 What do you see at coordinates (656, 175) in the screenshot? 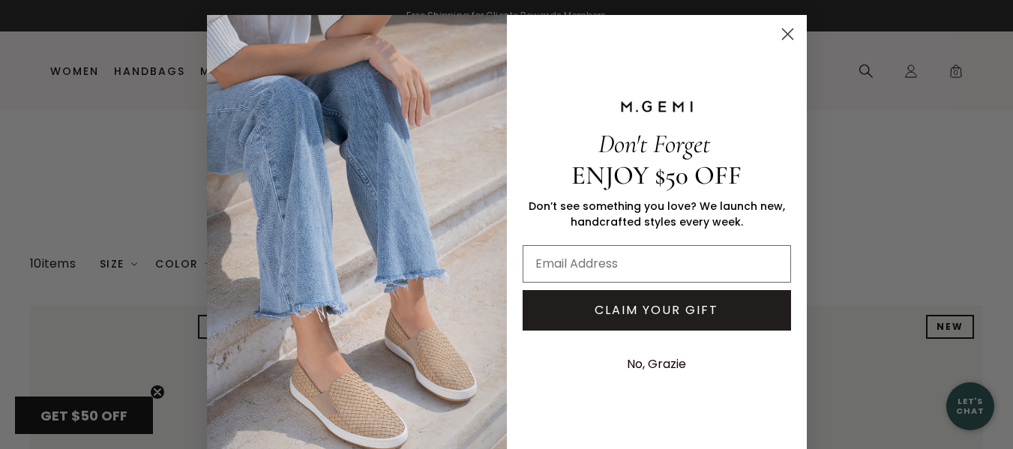
I see `span: ENJOY $50 OFF` at bounding box center [656, 175].